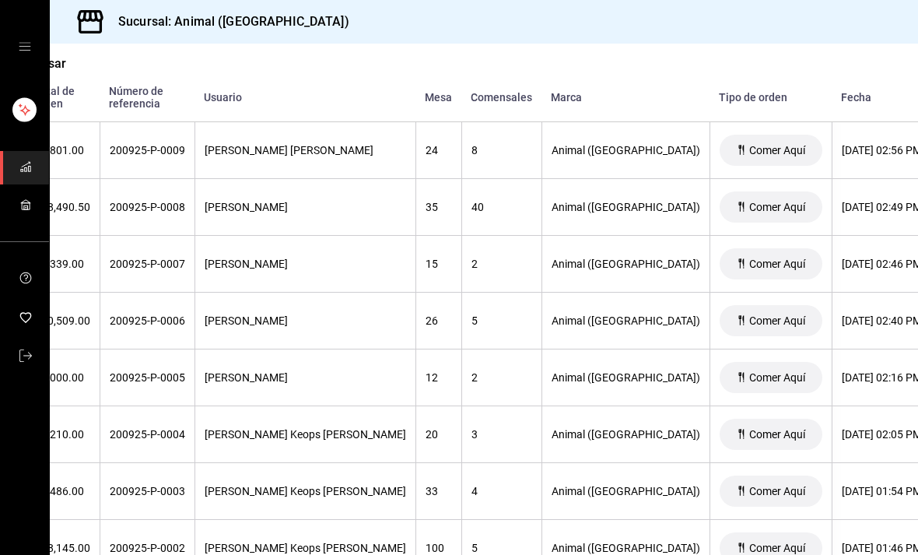 This screenshot has width=918, height=555. Describe the element at coordinates (147, 150) in the screenshot. I see `div: 200925-P-0009` at that location.